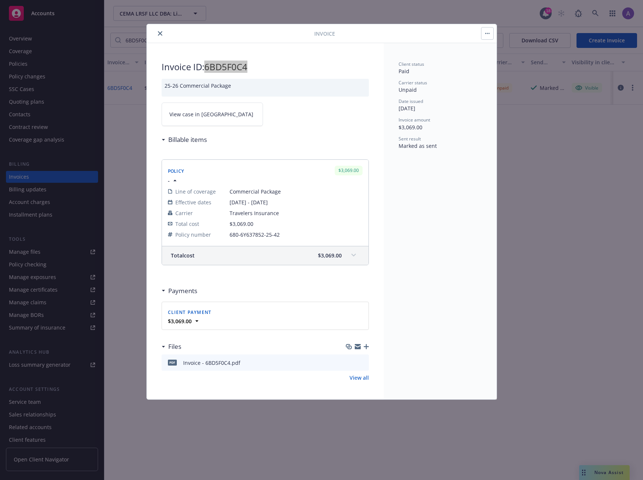 This screenshot has height=480, width=643. I want to click on span: Invoice amount, so click(414, 120).